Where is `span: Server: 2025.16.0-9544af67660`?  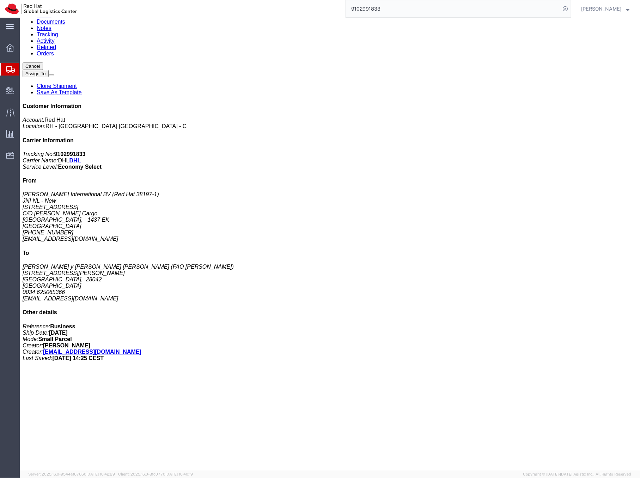
span: Server: 2025.16.0-9544af67660 is located at coordinates (72, 474).